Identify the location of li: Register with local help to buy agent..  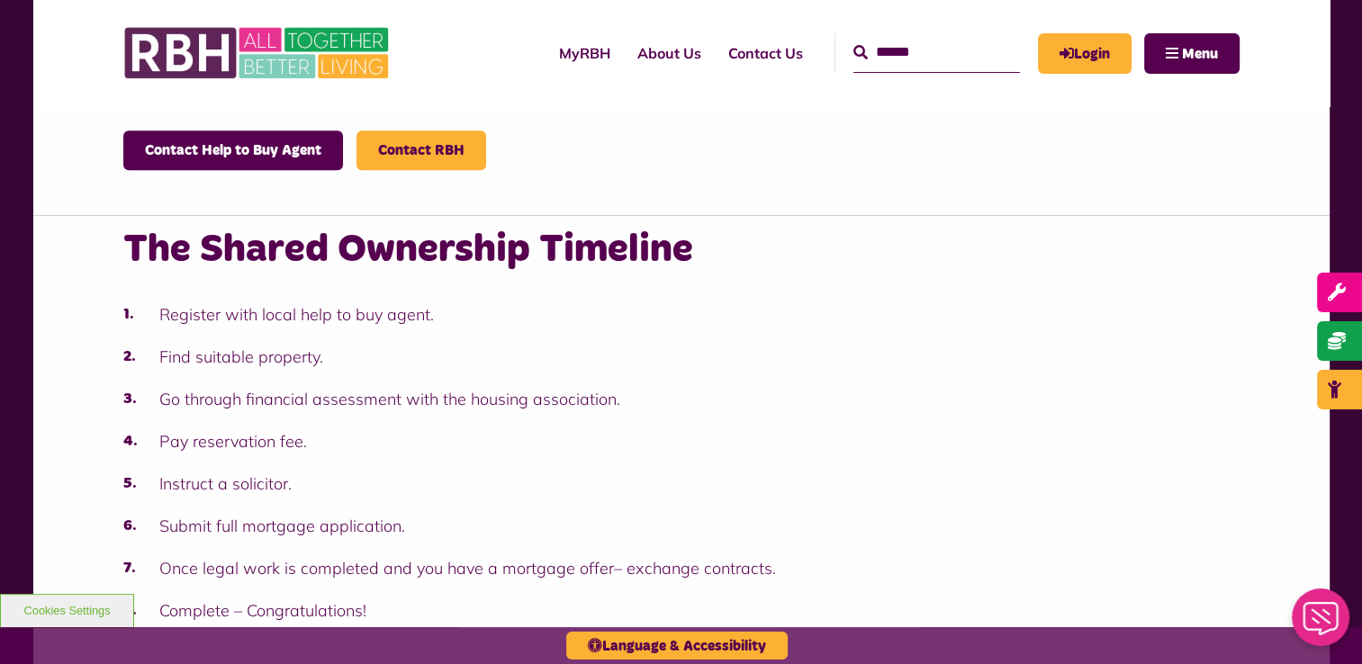
(681, 314).